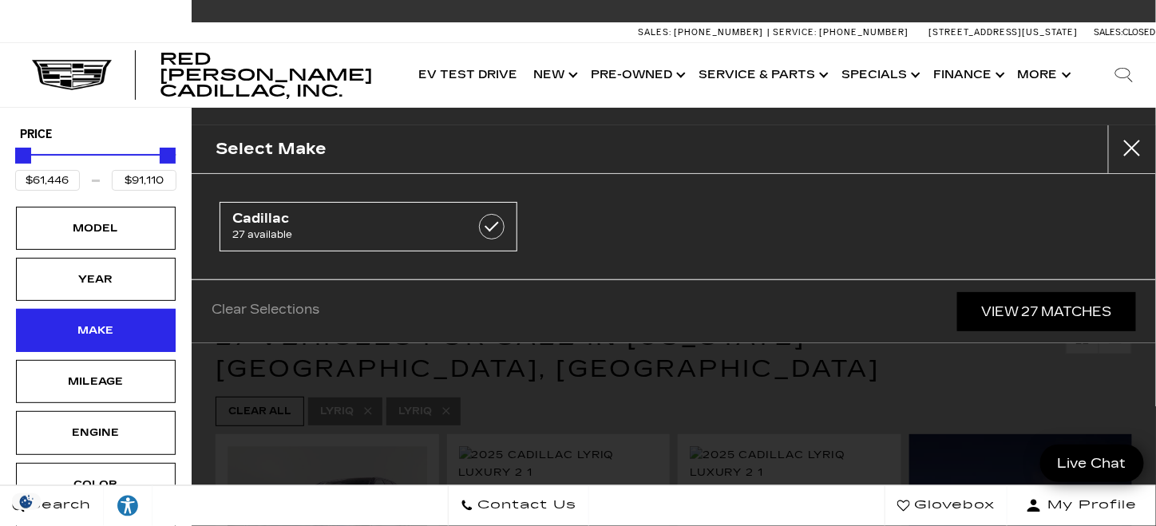 The image size is (1156, 526). I want to click on div: MileageMileage, so click(96, 382).